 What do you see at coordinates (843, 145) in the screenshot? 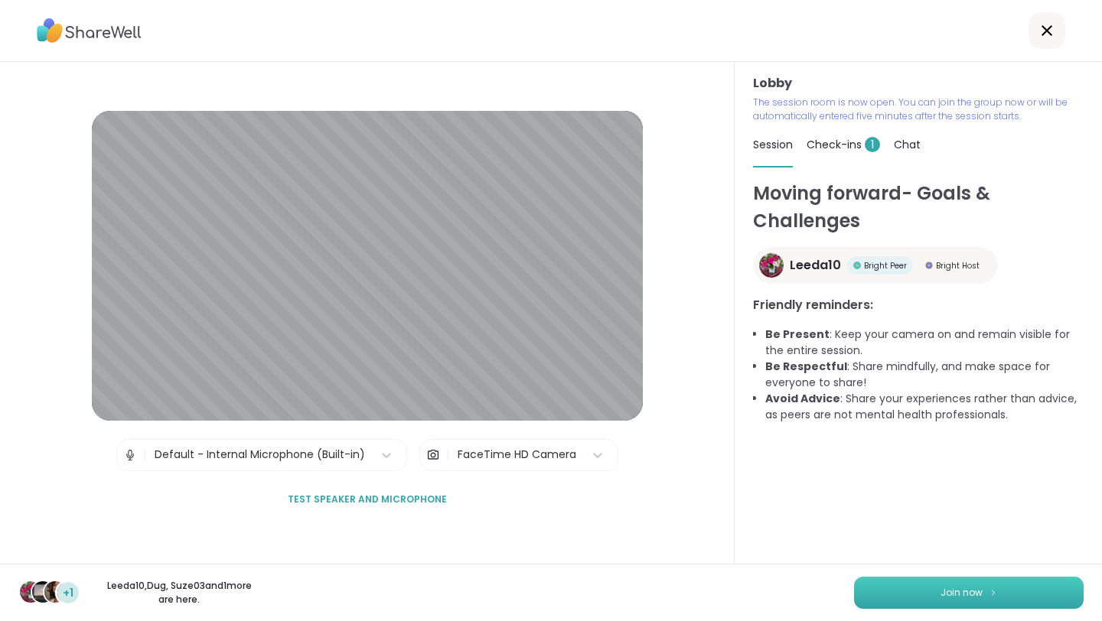
I see `span: Check-ins` at bounding box center [843, 145].